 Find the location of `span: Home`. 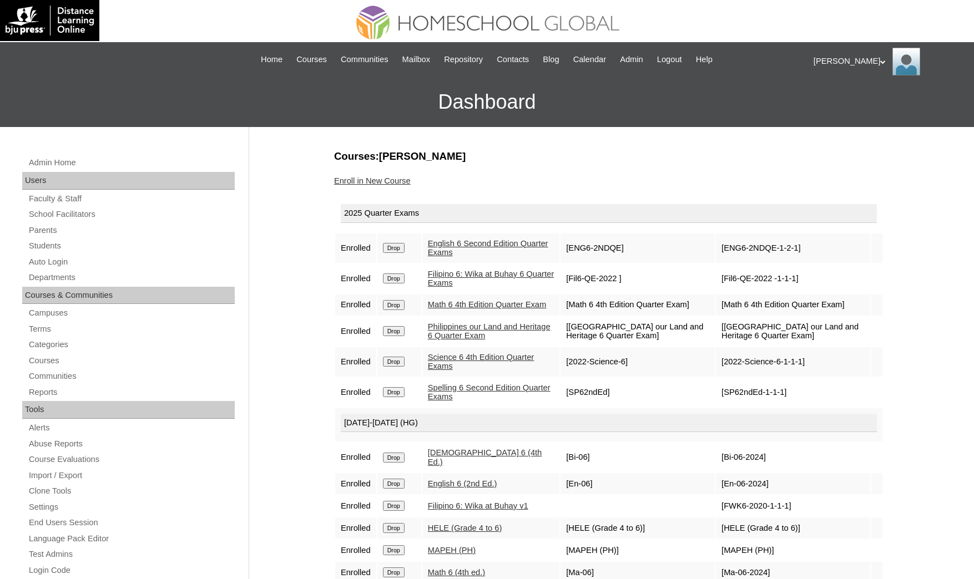

span: Home is located at coordinates (271, 59).